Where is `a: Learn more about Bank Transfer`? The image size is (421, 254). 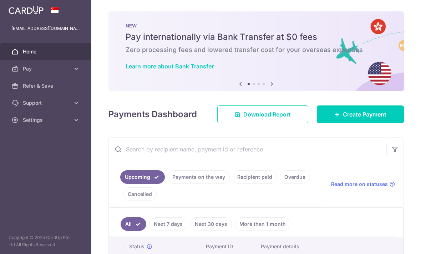 a: Learn more about Bank Transfer is located at coordinates (170, 66).